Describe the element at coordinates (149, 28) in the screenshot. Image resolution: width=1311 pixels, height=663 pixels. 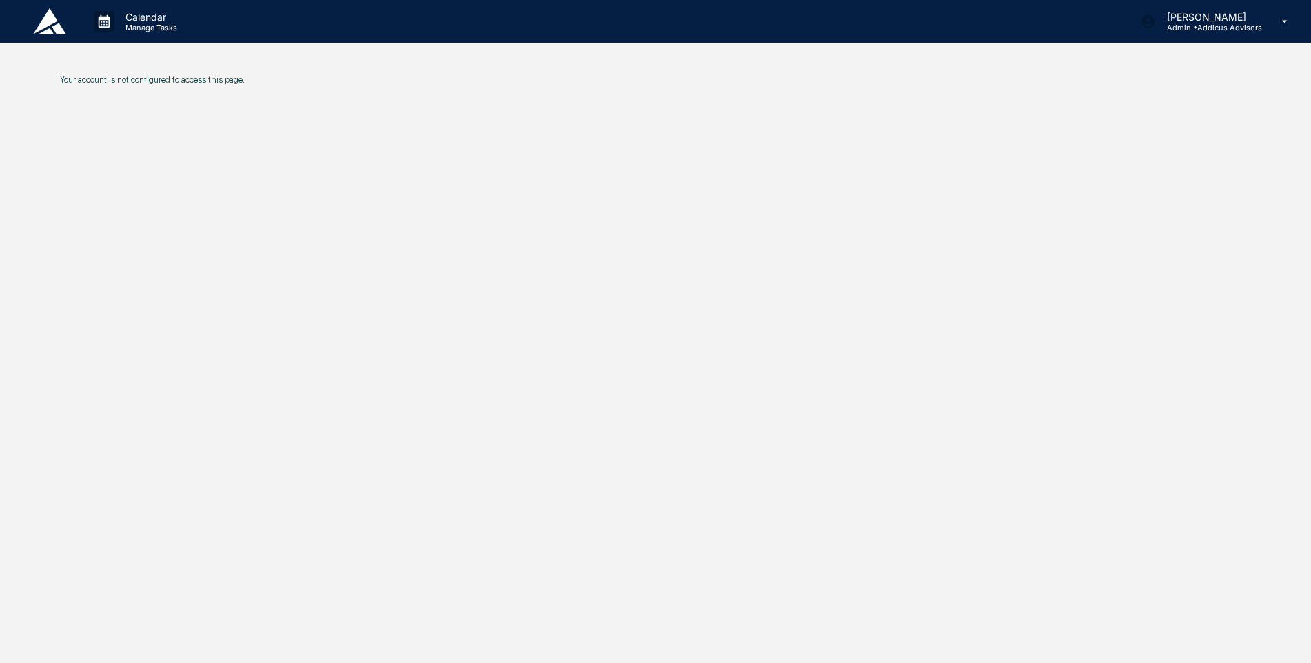
I see `p: Manage Tasks` at that location.